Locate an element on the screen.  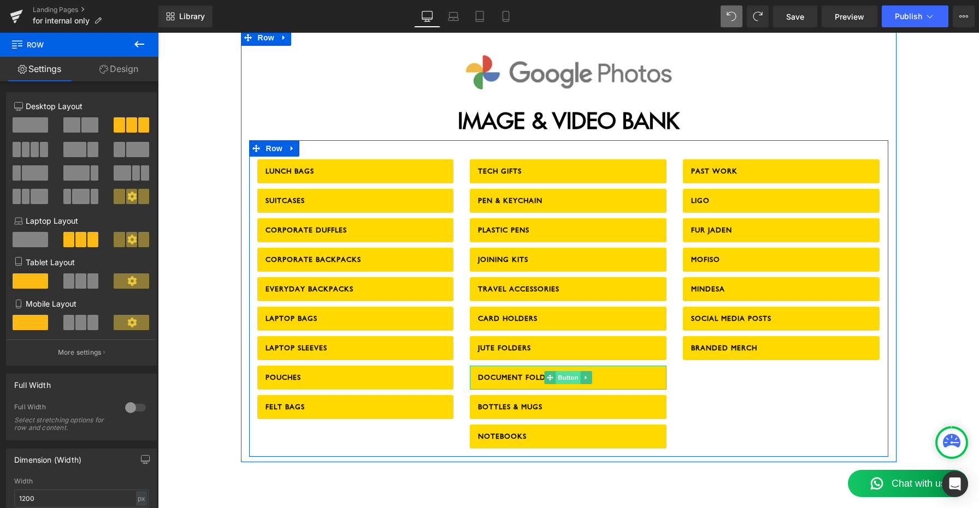
span: CORPORATE DUFFLES is located at coordinates (148, 198).